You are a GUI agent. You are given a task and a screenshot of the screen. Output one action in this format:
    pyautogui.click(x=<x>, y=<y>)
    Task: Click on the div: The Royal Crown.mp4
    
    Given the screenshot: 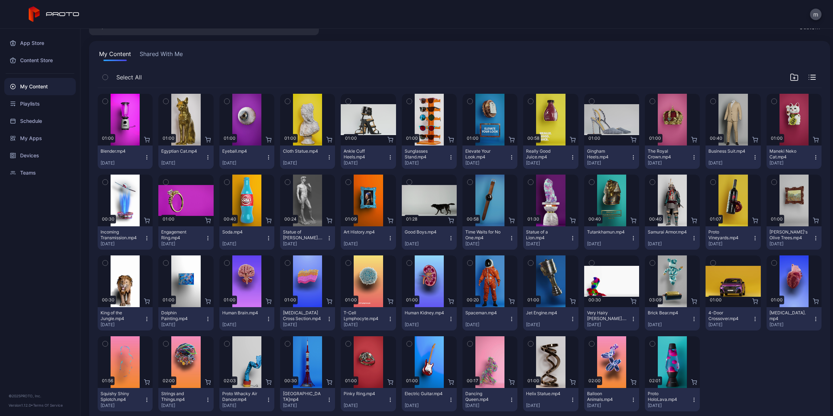 What is the action you would take?
    pyautogui.click(x=667, y=154)
    